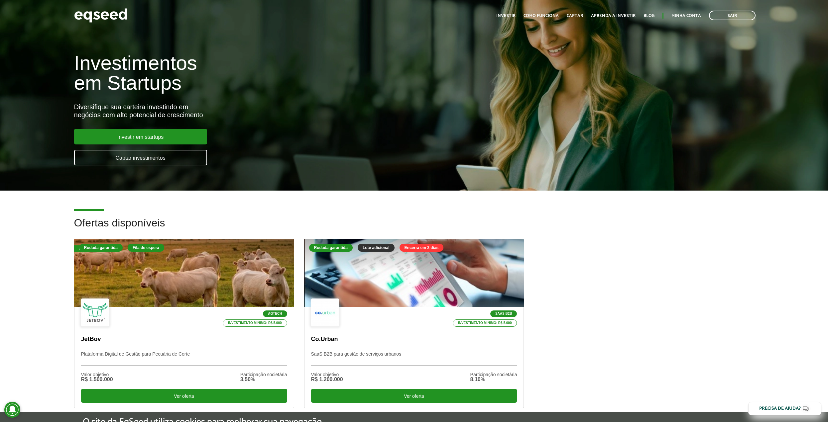 This screenshot has width=828, height=422. What do you see at coordinates (613, 16) in the screenshot?
I see `a: Aprenda a investir` at bounding box center [613, 16].